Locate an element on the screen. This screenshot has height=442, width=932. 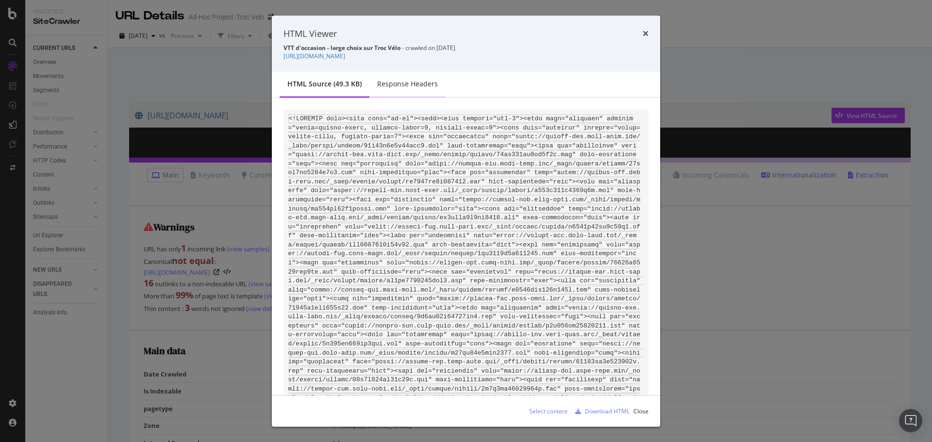
button: Select content is located at coordinates (544, 411).